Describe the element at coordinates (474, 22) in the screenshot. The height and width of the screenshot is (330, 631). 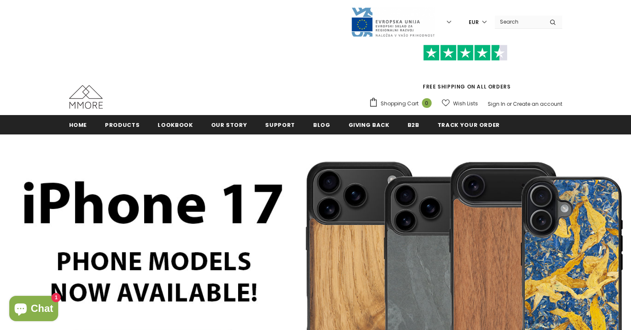
I see `span: EUR` at that location.